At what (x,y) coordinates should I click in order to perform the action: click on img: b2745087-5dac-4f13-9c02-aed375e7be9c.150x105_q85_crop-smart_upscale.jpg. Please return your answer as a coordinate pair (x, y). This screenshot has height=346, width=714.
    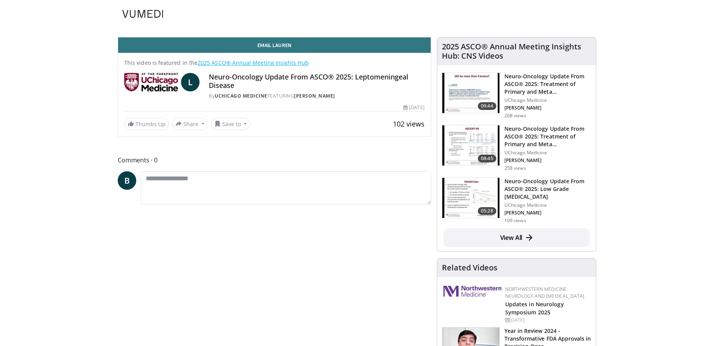
    Looking at the image, I should click on (471, 198).